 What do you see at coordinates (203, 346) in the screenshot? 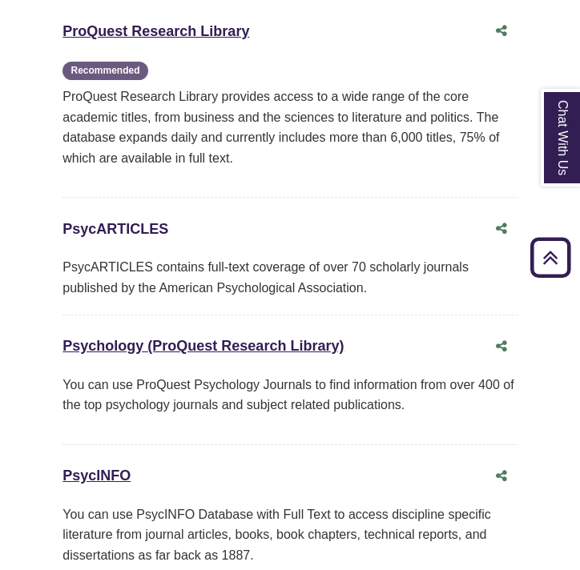
I see `a: Psychology (ProQuest Research Library)` at bounding box center [203, 346].